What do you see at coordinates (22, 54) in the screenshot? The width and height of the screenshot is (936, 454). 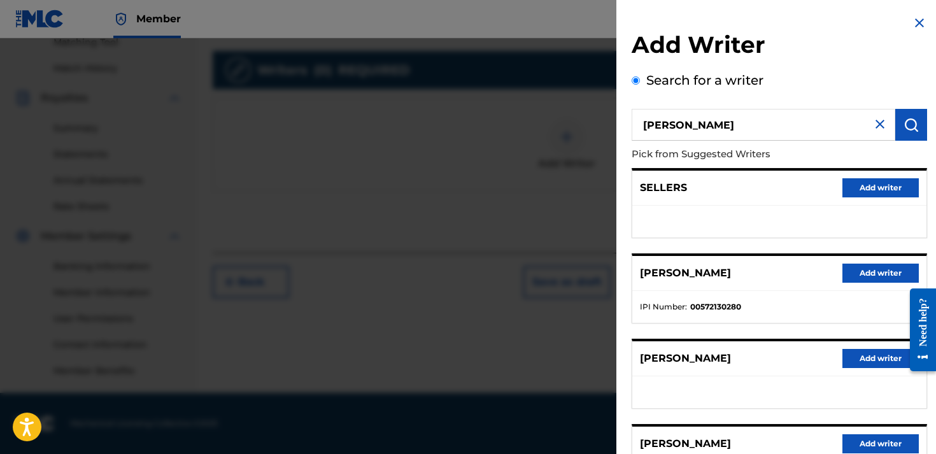 I see `div: Open Resource Center` at bounding box center [22, 54].